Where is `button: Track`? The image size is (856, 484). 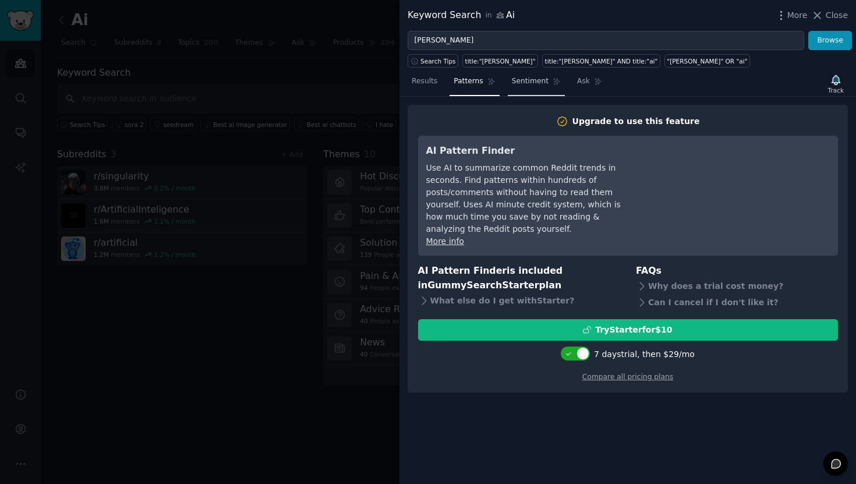
button: Track is located at coordinates (836, 84).